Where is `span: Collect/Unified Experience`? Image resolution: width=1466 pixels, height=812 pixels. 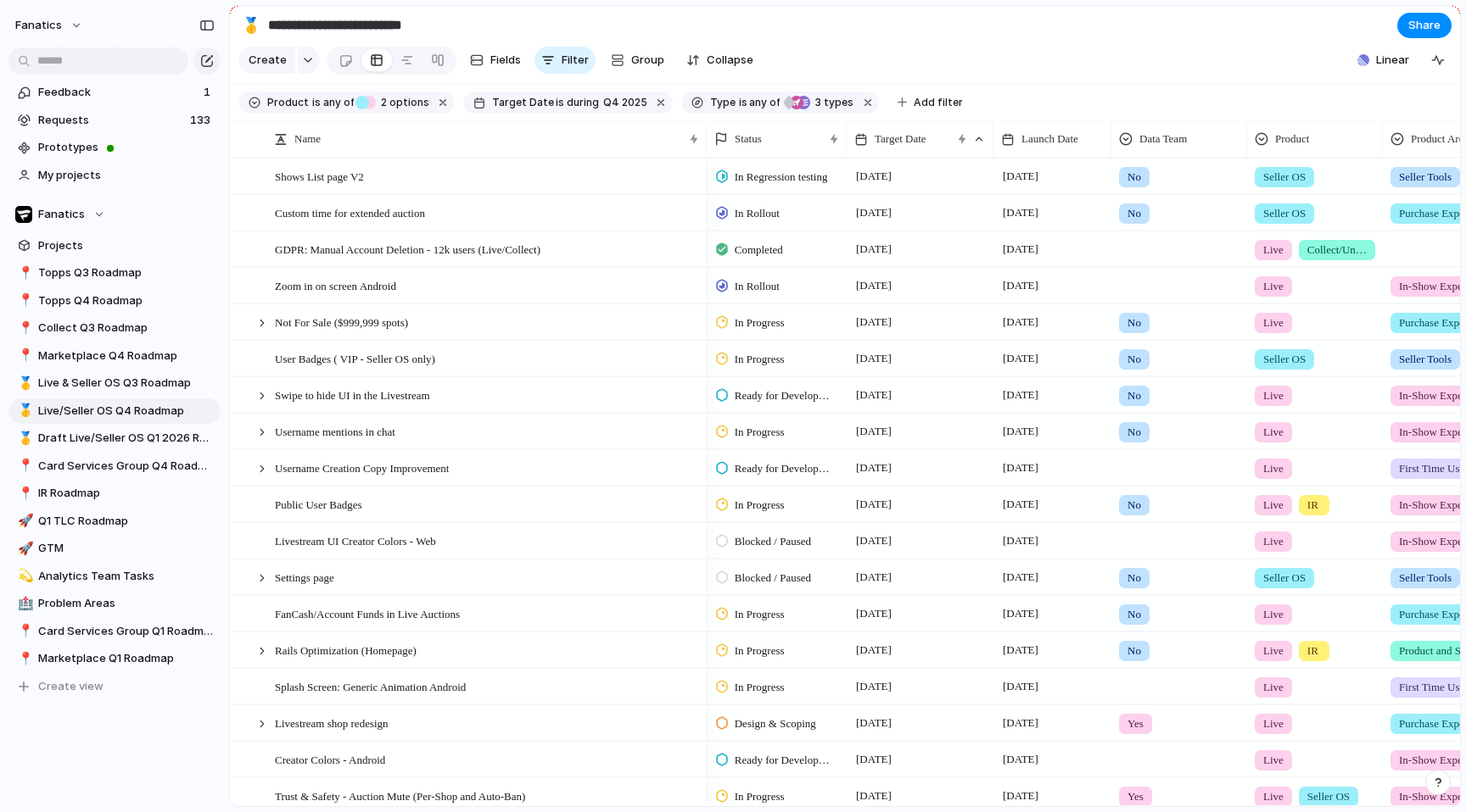 span: Collect/Unified Experience is located at coordinates (1336, 250).